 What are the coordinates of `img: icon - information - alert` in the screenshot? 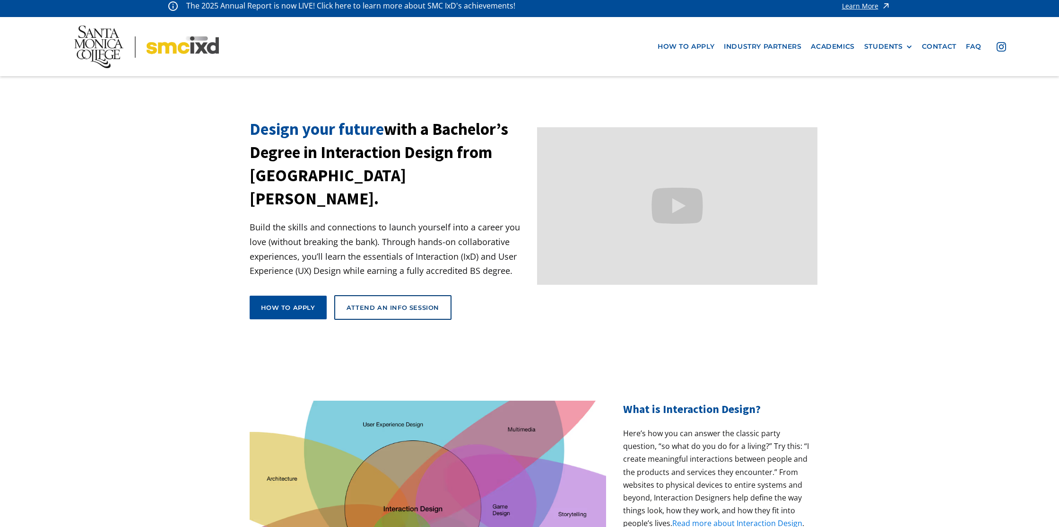 It's located at (173, 6).